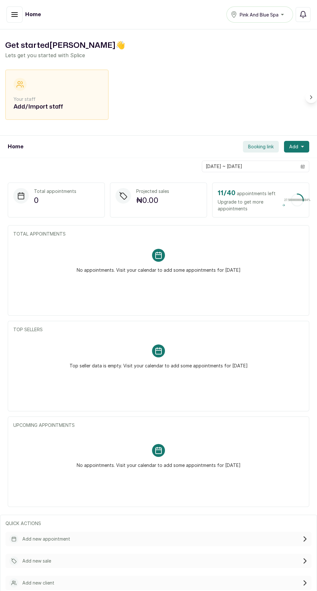 The width and height of the screenshot is (317, 591). Describe the element at coordinates (311, 97) in the screenshot. I see `button: Scroll right` at that location.